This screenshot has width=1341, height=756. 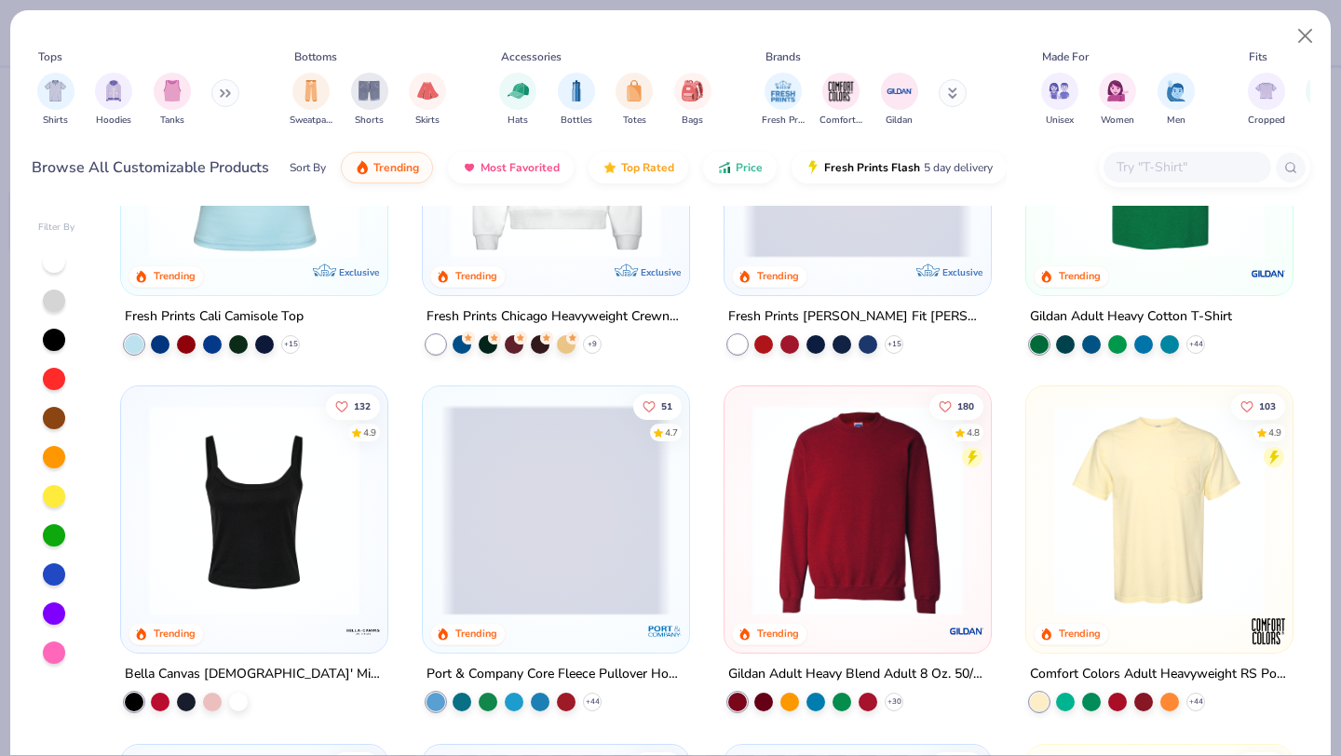 What do you see at coordinates (254, 152) in the screenshot?
I see `img: a25d9891-da96-49f3-a35e-76288174bf3a` at bounding box center [254, 152].